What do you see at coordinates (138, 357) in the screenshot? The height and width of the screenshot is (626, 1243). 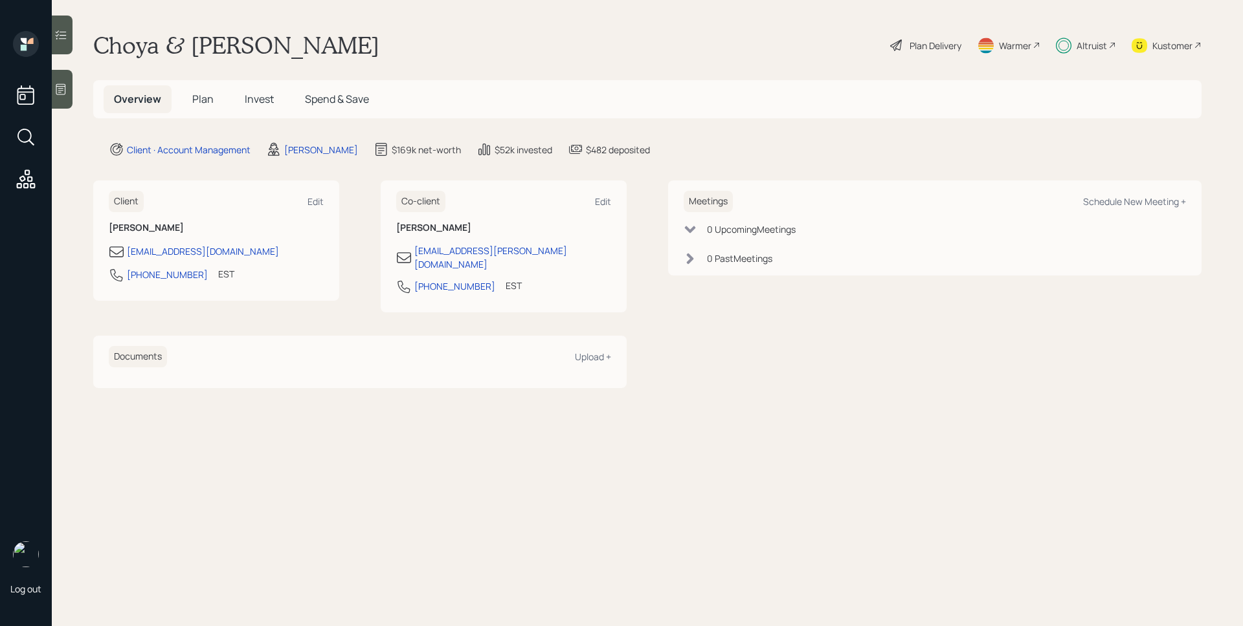 I see `h6: Documents` at bounding box center [138, 357].